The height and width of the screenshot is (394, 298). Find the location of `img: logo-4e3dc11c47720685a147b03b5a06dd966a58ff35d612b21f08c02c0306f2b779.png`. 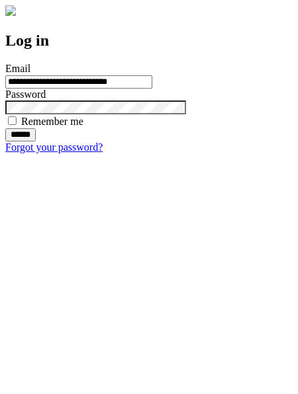

img: logo-4e3dc11c47720685a147b03b5a06dd966a58ff35d612b21f08c02c0306f2b779.png is located at coordinates (11, 11).